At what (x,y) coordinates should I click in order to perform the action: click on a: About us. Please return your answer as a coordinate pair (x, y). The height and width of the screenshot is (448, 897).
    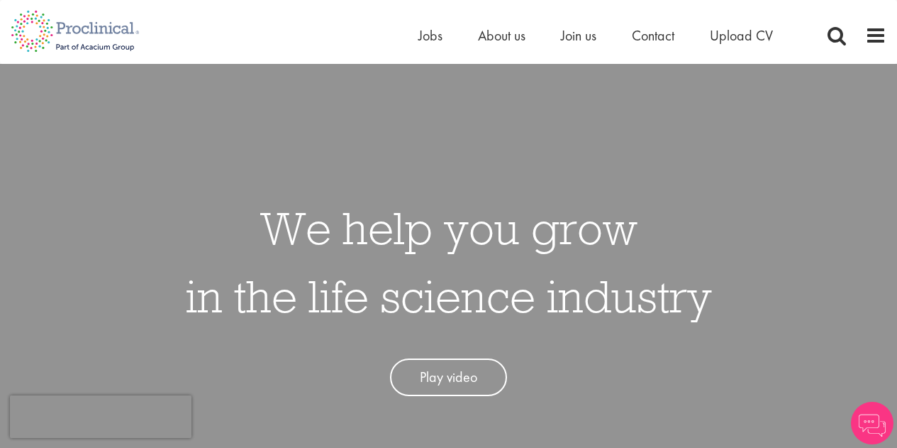
    Looking at the image, I should click on (502, 35).